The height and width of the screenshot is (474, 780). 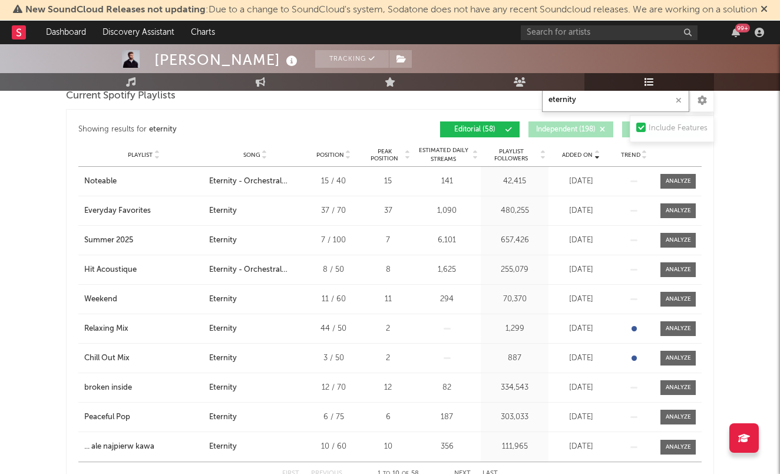 What do you see at coordinates (101, 299) in the screenshot?
I see `div: Weekend` at bounding box center [101, 299].